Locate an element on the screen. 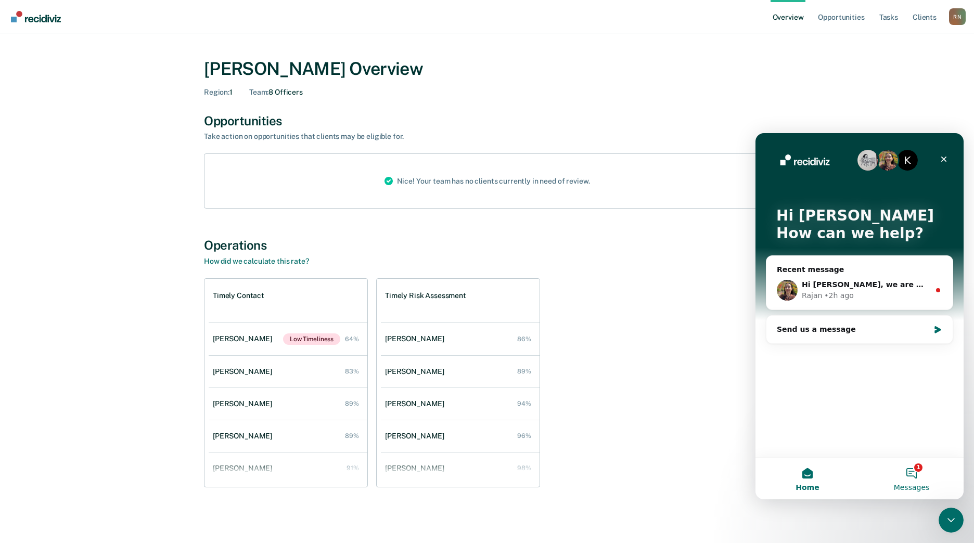 This screenshot has height=543, width=974. a: How did we calculate this rate? is located at coordinates (256, 261).